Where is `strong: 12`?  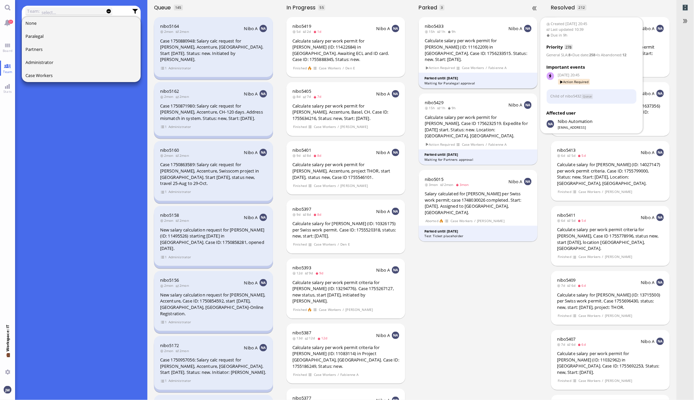 strong: 12 is located at coordinates (624, 55).